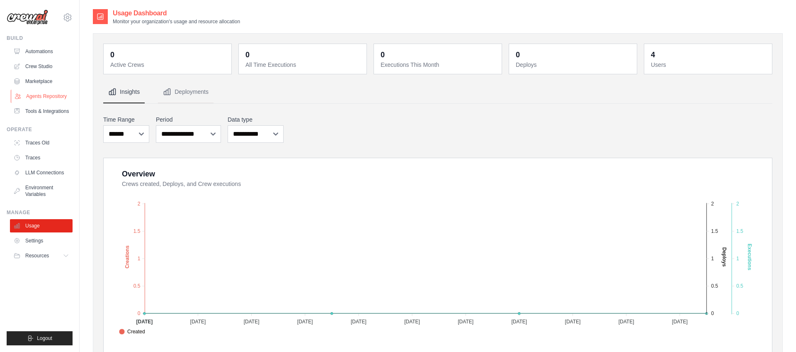  Describe the element at coordinates (653, 55) in the screenshot. I see `div: 4` at that location.